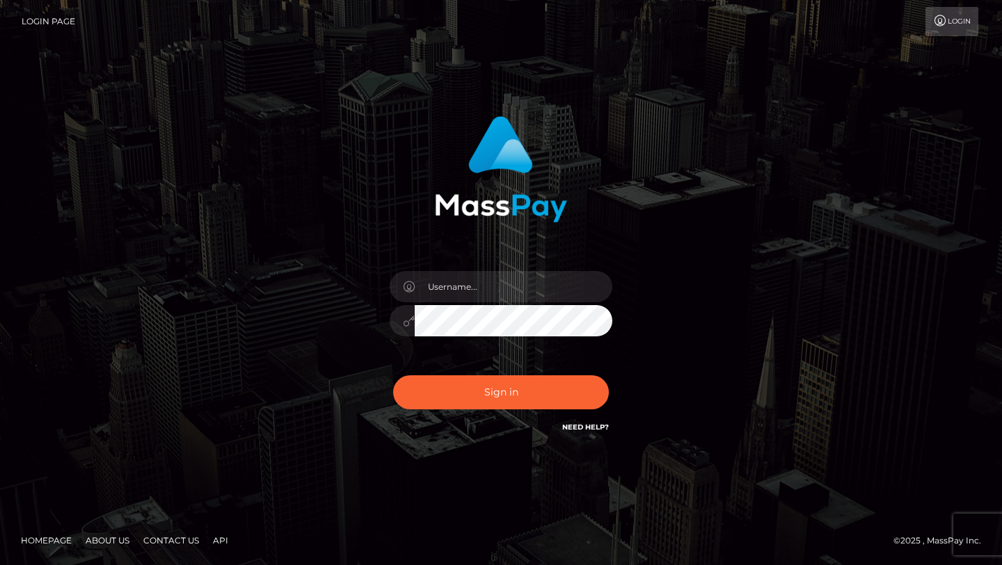 The width and height of the screenshot is (1002, 565). I want to click on button: Sign in, so click(501, 392).